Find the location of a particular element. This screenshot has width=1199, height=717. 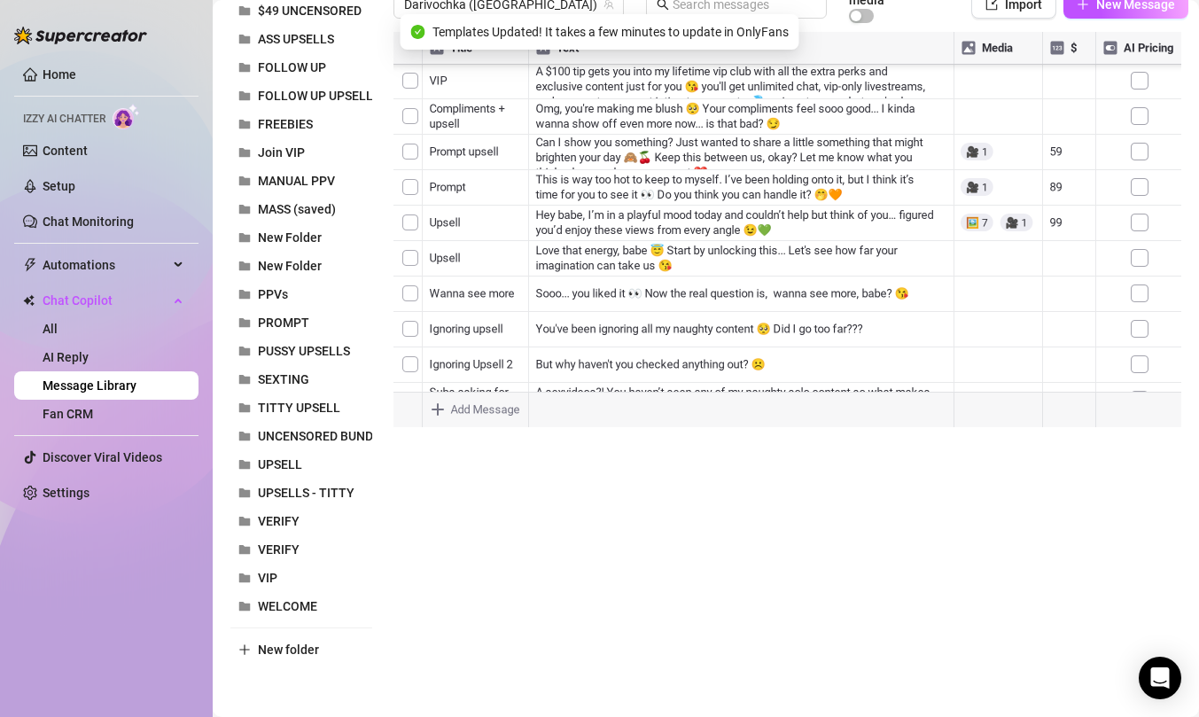

span: FOLLOW UP is located at coordinates (292, 67).